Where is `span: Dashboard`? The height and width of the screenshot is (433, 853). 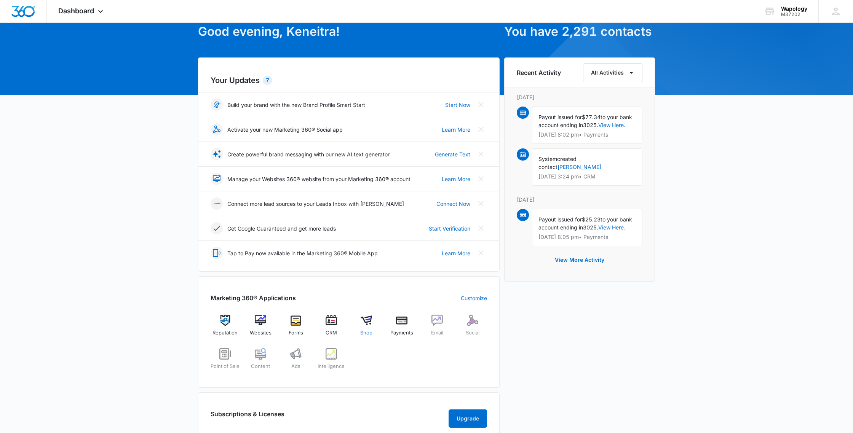 span: Dashboard is located at coordinates (76, 11).